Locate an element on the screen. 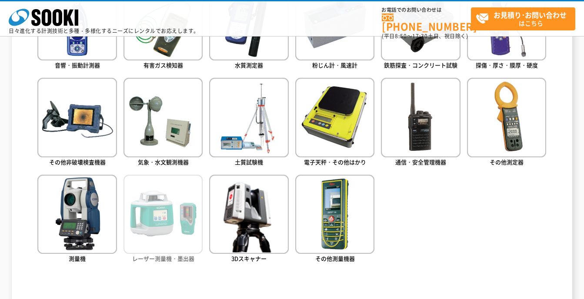 Image resolution: width=584 pixels, height=299 pixels. span: その他測量機器 is located at coordinates (335, 258).